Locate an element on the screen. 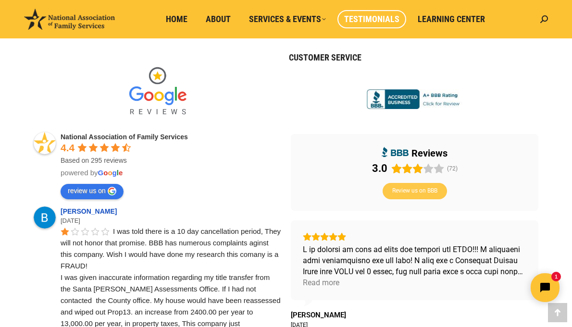 This screenshot has height=327, width=572. span: About is located at coordinates (218, 19).